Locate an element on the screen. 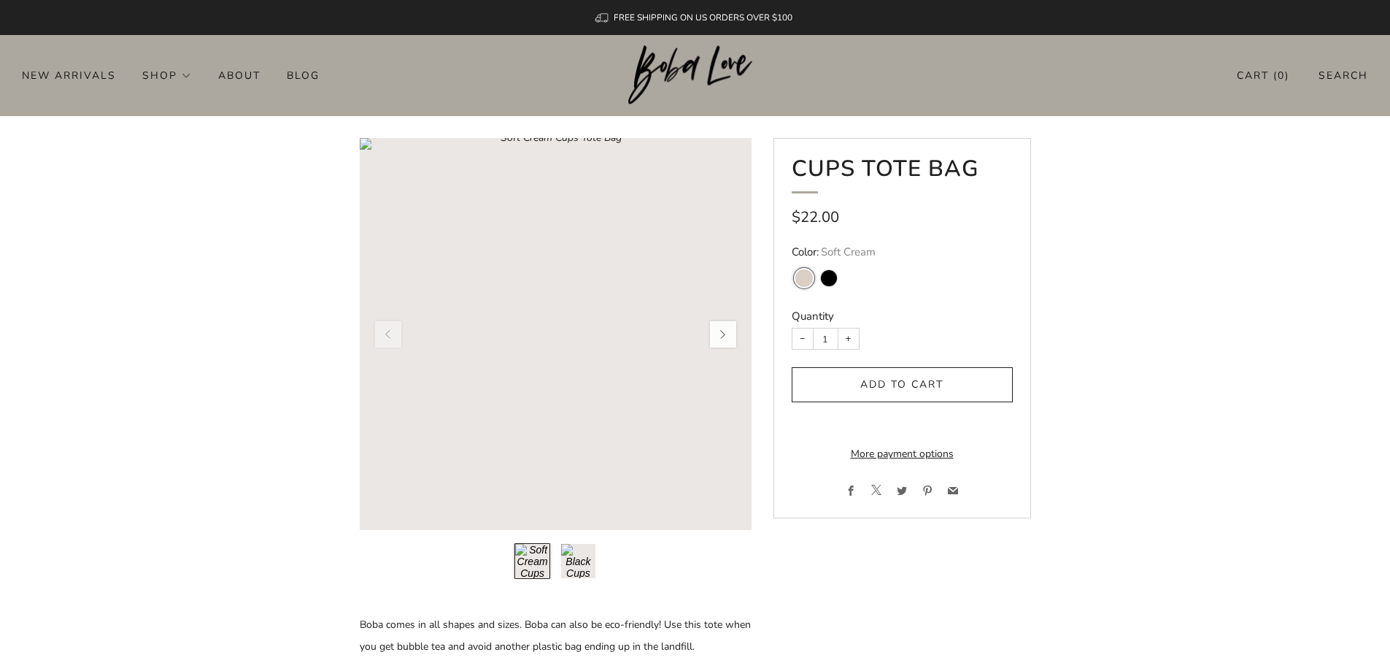 This screenshot has height=671, width=1390. span: FREE SHIPPING ON US ORDERS OVER $100 is located at coordinates (703, 18).